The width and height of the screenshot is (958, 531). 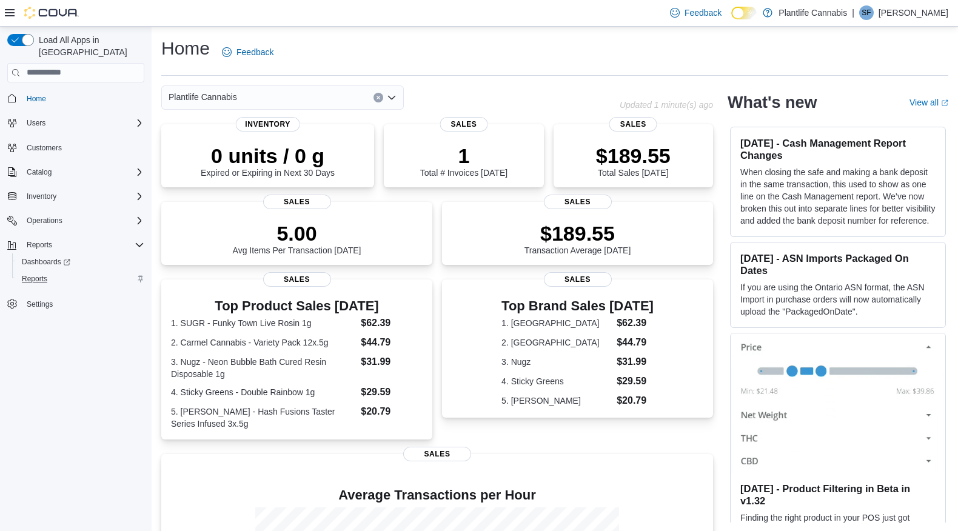 What do you see at coordinates (263, 323) in the screenshot?
I see `dt: 1. SUGR - Funky Town Live Rosin 1g` at bounding box center [263, 323].